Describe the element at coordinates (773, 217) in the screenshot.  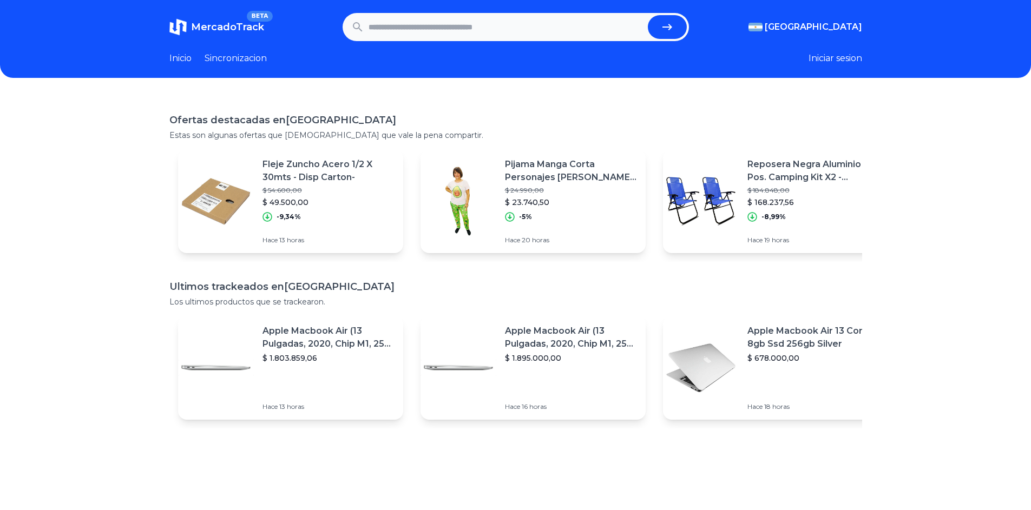
I see `p: -8,99%` at that location.